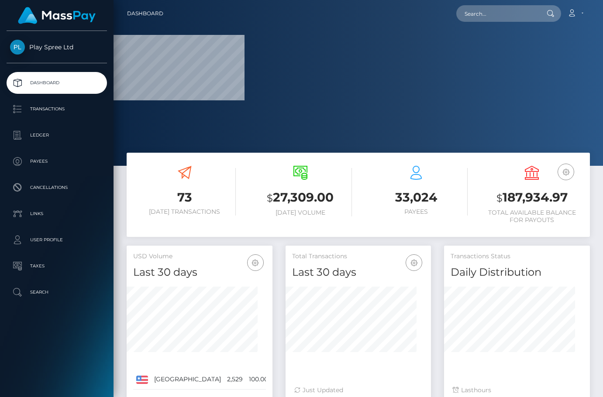 This screenshot has width=603, height=397. Describe the element at coordinates (57, 266) in the screenshot. I see `p: Taxes` at that location.